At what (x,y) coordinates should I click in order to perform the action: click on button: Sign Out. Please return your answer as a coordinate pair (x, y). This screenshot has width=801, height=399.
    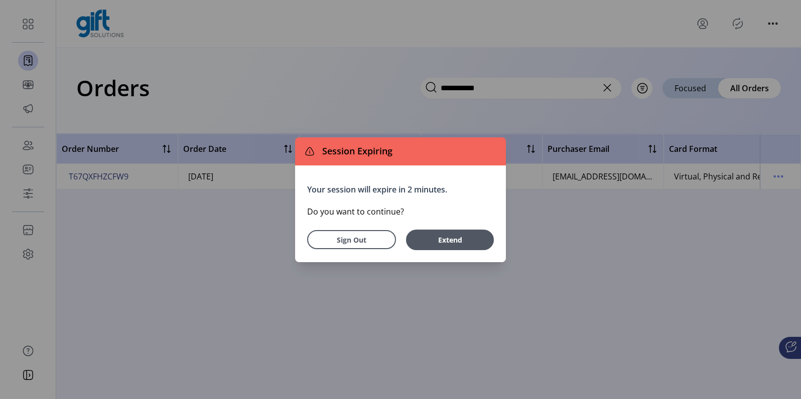
    Looking at the image, I should click on (351, 240).